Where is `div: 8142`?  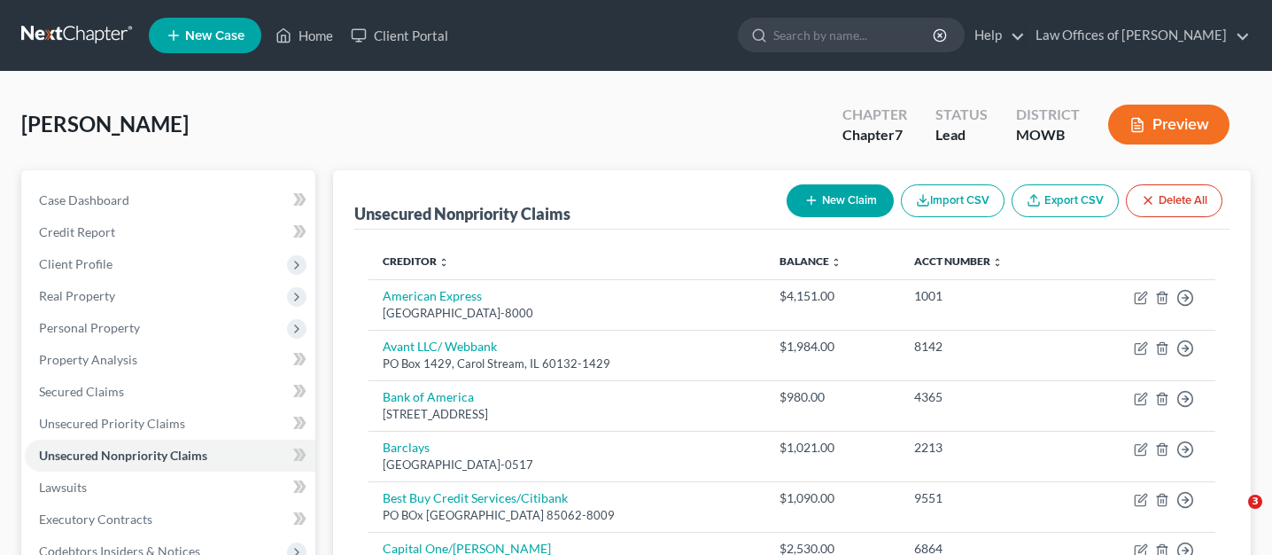 div: 8142 is located at coordinates (987, 346).